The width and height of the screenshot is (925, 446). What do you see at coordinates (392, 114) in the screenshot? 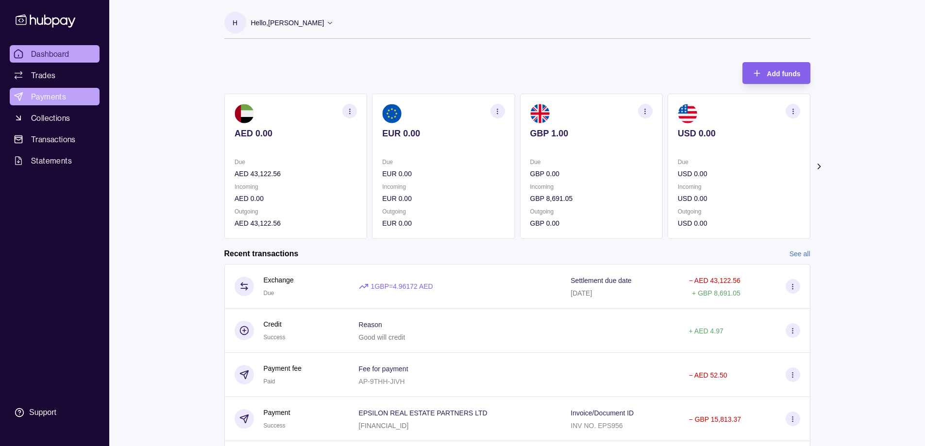
I see `img: eu` at bounding box center [392, 114].